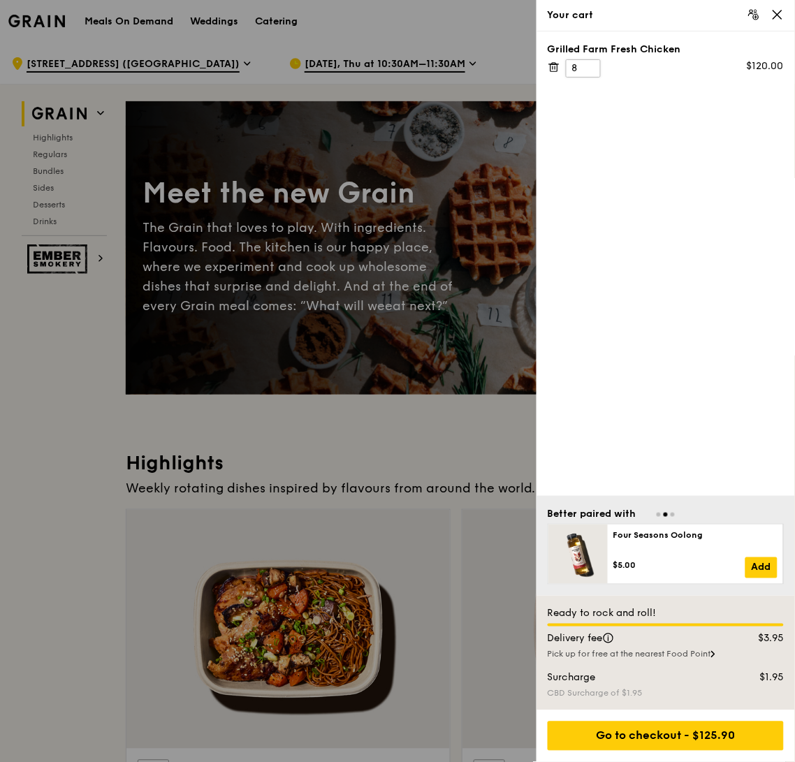 This screenshot has height=762, width=795. I want to click on span: Go to slide 3, so click(673, 515).